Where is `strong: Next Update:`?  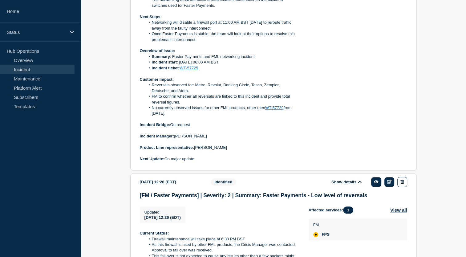
strong: Next Update: is located at coordinates (152, 159).